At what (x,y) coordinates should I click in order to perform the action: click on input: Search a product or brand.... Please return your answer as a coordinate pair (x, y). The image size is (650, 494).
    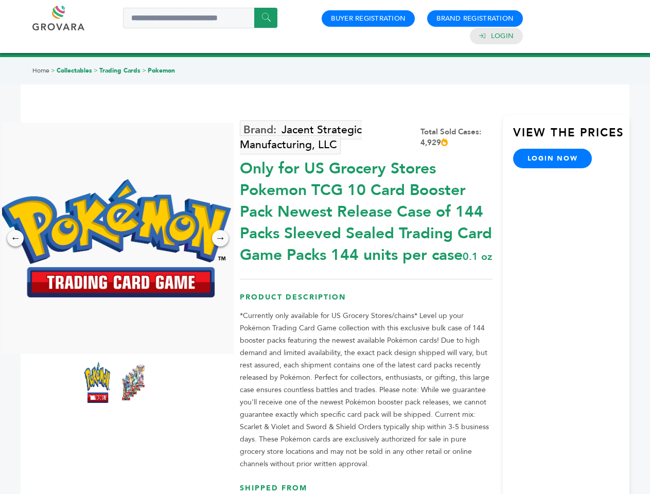
    Looking at the image, I should click on (200, 18).